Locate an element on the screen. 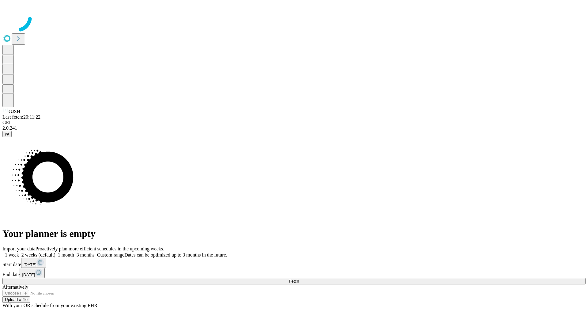 This screenshot has height=331, width=588. span: 3 months is located at coordinates (85, 255).